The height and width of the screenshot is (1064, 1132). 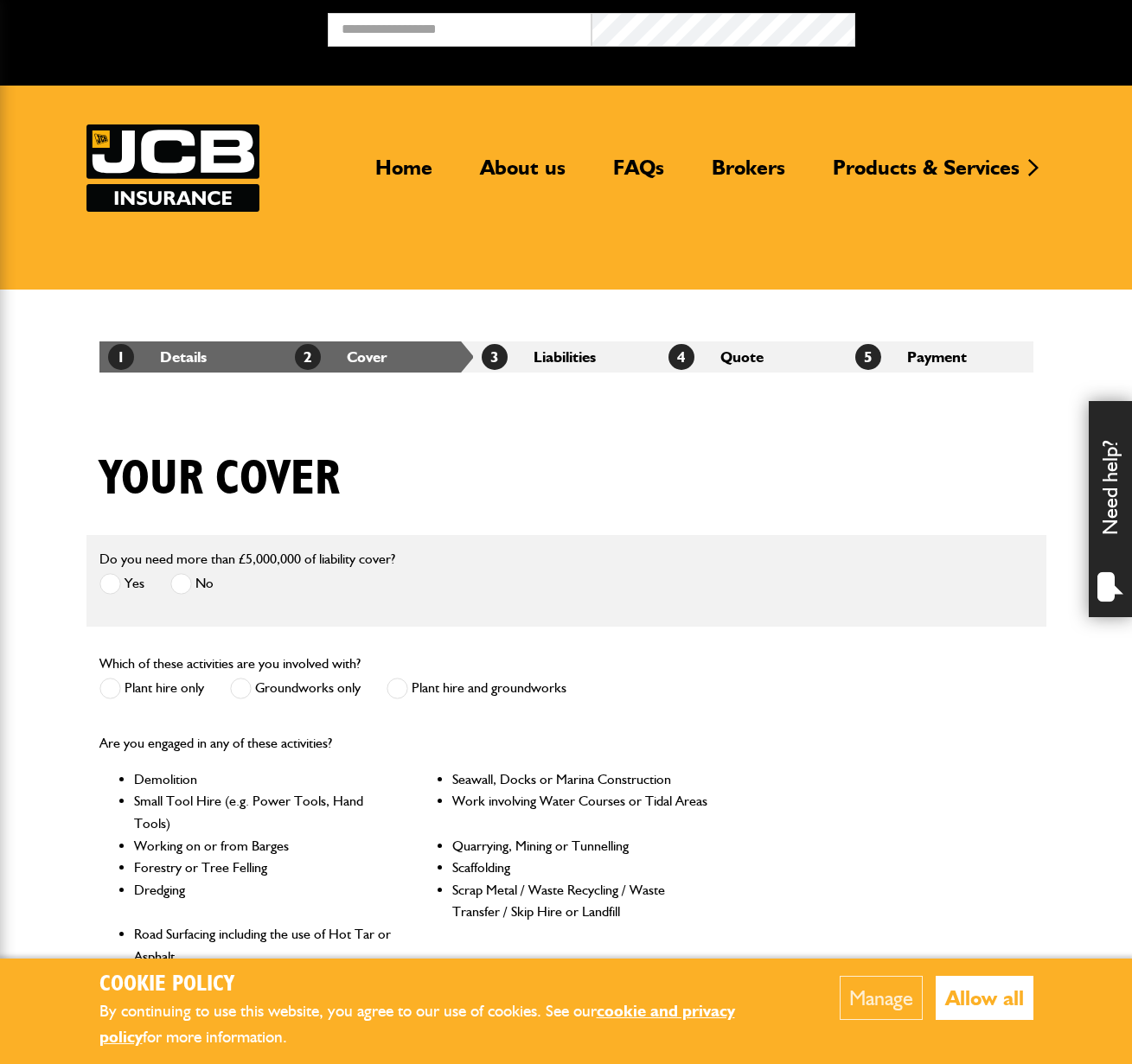 I want to click on li: Quarrying, Mining or Tunnelling, so click(x=583, y=846).